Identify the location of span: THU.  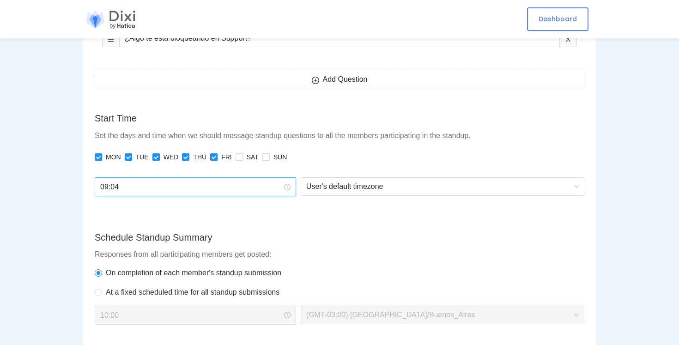
(199, 157).